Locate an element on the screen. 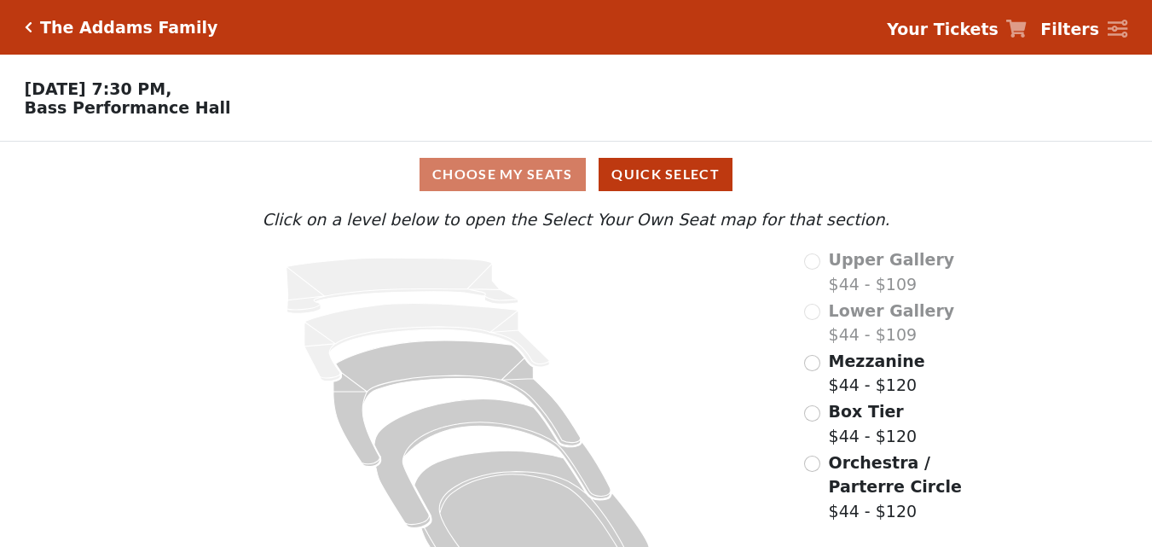 The image size is (1152, 547). button: Quick Select is located at coordinates (665, 174).